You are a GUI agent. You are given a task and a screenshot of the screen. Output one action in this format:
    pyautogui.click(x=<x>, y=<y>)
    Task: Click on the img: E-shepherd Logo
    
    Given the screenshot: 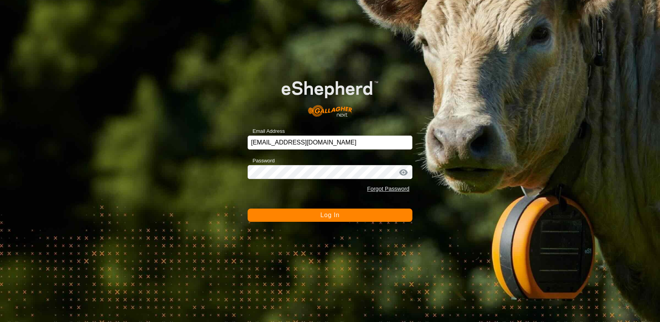 What is the action you would take?
    pyautogui.click(x=330, y=95)
    